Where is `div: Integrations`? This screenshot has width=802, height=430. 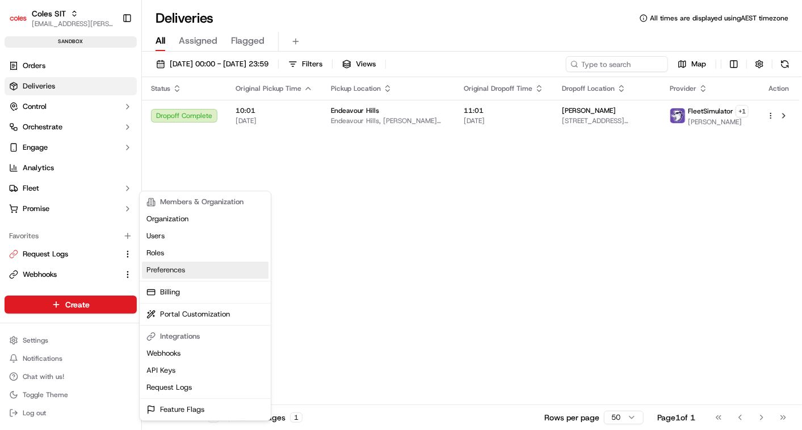 div: Integrations is located at coordinates (205, 337).